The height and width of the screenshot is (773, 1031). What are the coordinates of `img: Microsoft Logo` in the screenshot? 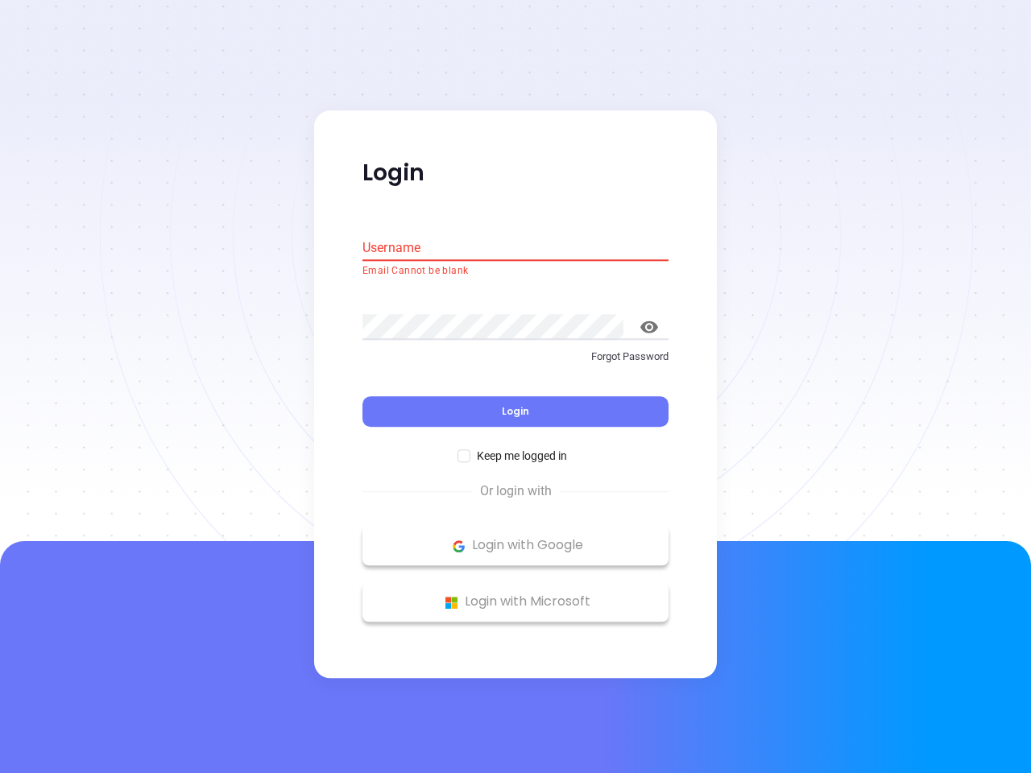 It's located at (451, 602).